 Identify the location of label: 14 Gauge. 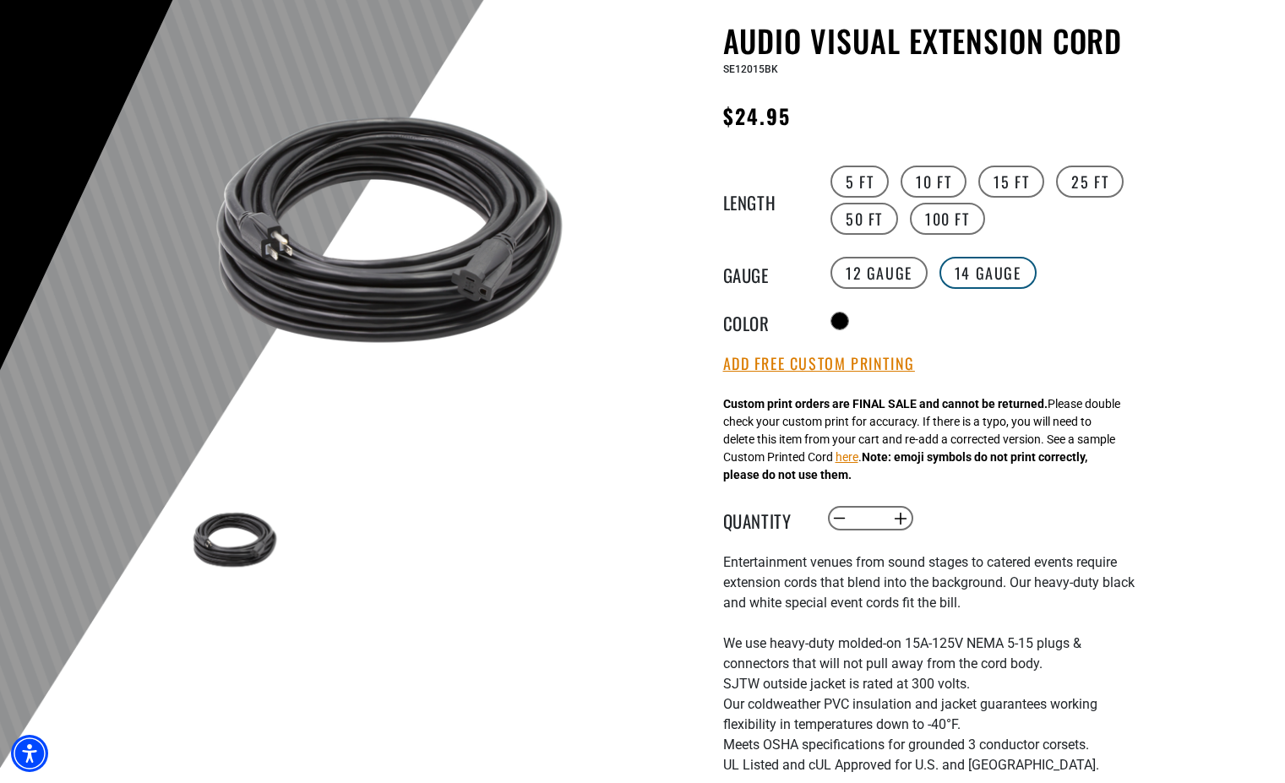
(987, 273).